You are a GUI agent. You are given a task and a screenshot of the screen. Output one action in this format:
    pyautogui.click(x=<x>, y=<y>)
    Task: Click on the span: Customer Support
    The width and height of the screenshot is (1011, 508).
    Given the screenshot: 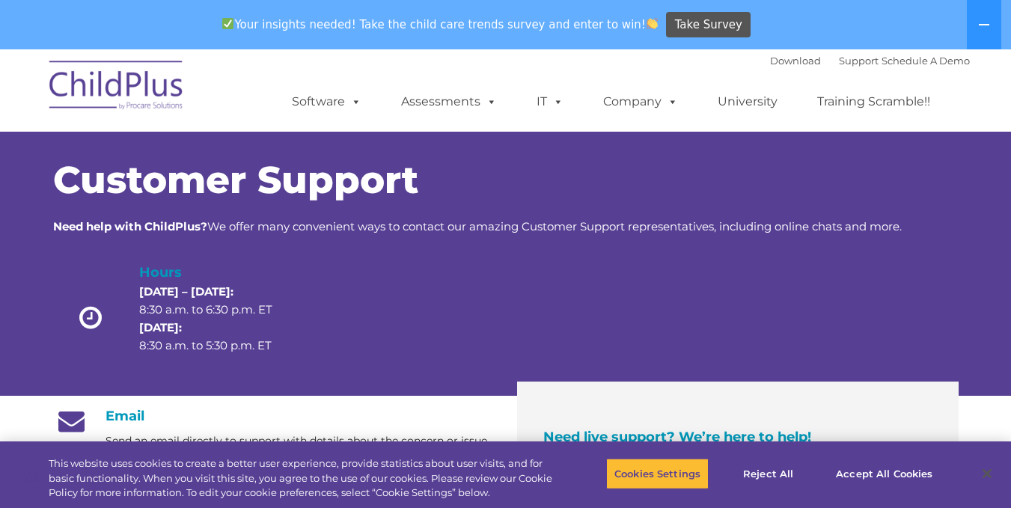 What is the action you would take?
    pyautogui.click(x=236, y=180)
    